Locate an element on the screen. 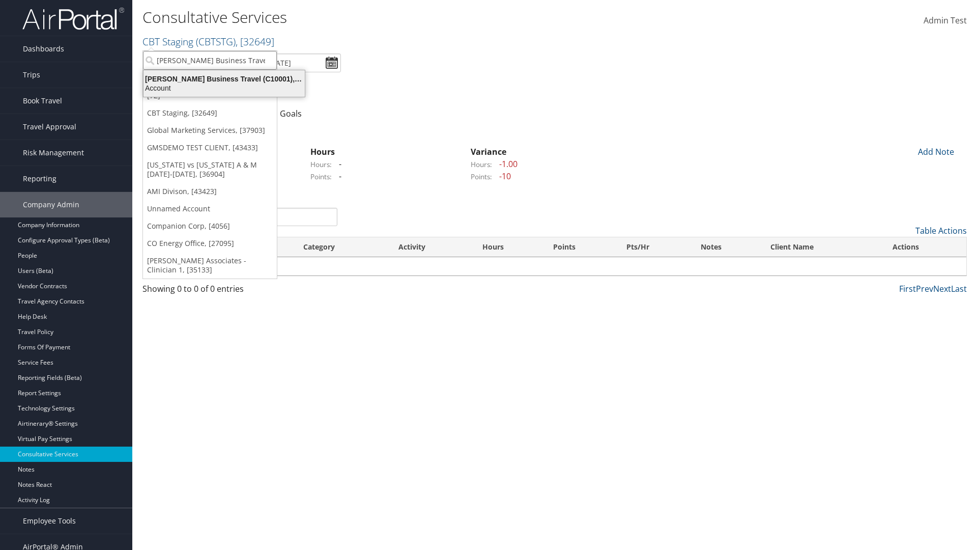  th: Pts/Hr is located at coordinates (654, 247).